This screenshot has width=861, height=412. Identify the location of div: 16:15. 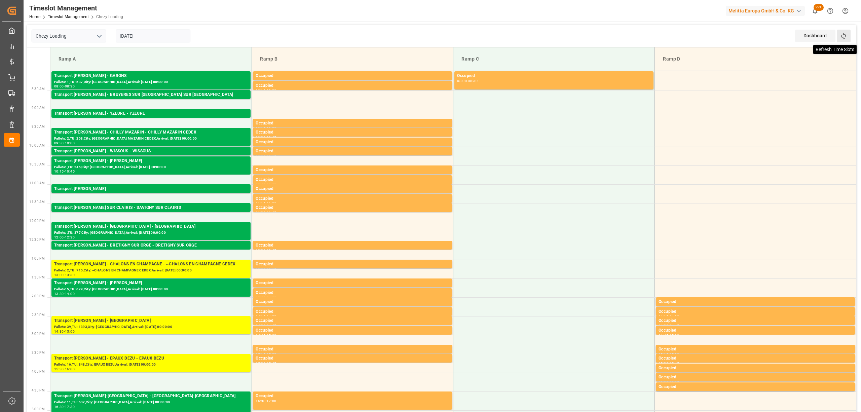
(663, 392).